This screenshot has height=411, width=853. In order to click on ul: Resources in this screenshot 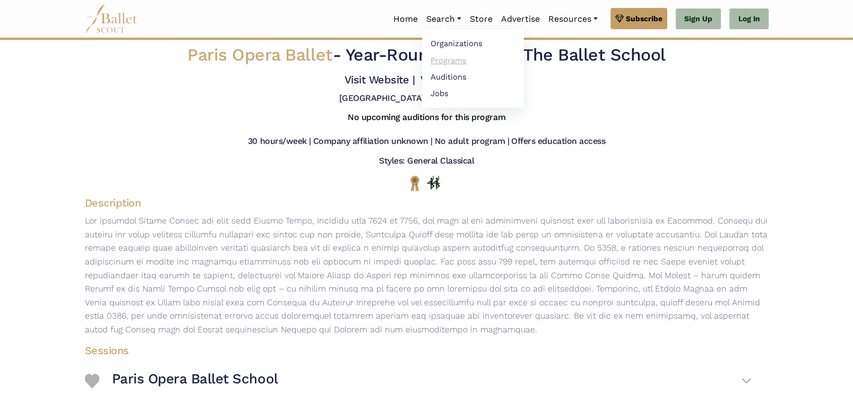, I will do `click(473, 68)`.